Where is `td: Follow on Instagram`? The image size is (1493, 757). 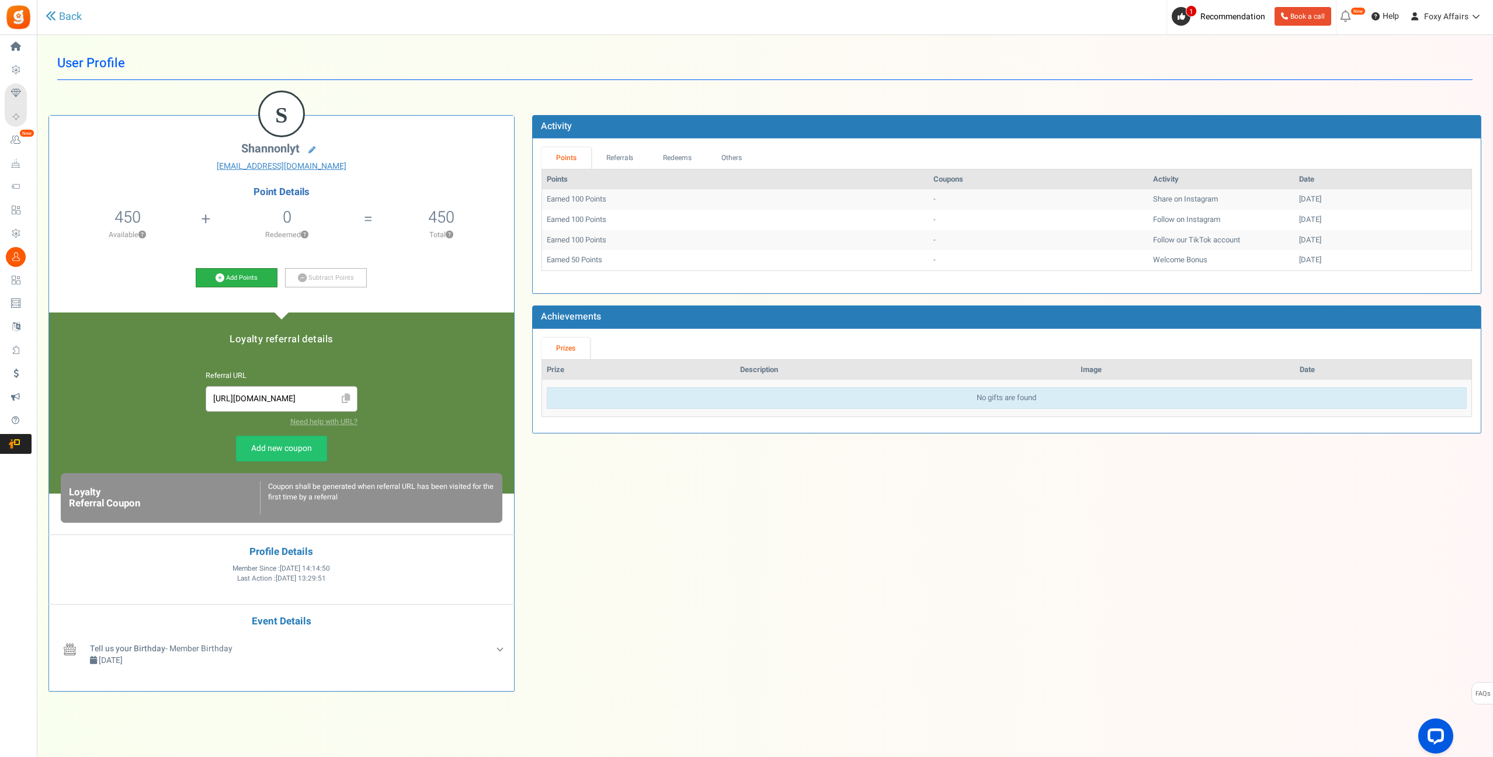
td: Follow on Instagram is located at coordinates (1221, 220).